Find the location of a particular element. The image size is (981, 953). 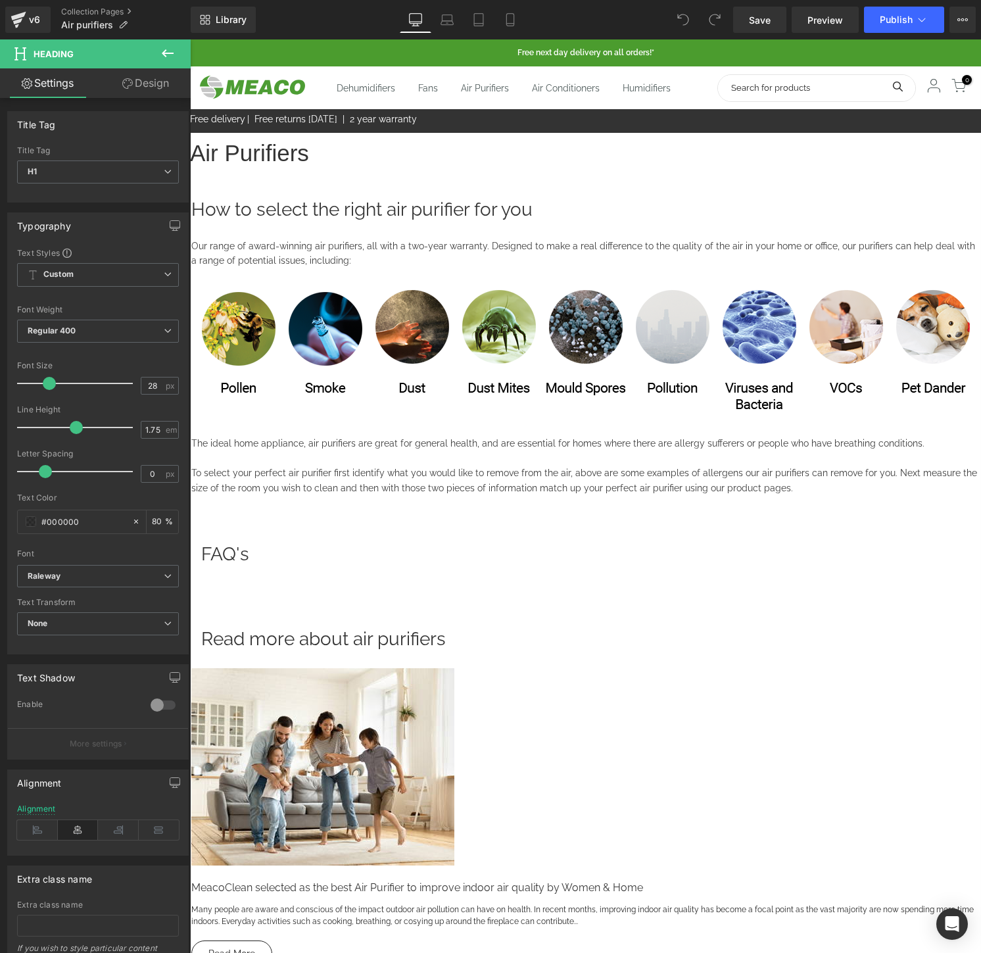

div: Line Height is located at coordinates (98, 410).